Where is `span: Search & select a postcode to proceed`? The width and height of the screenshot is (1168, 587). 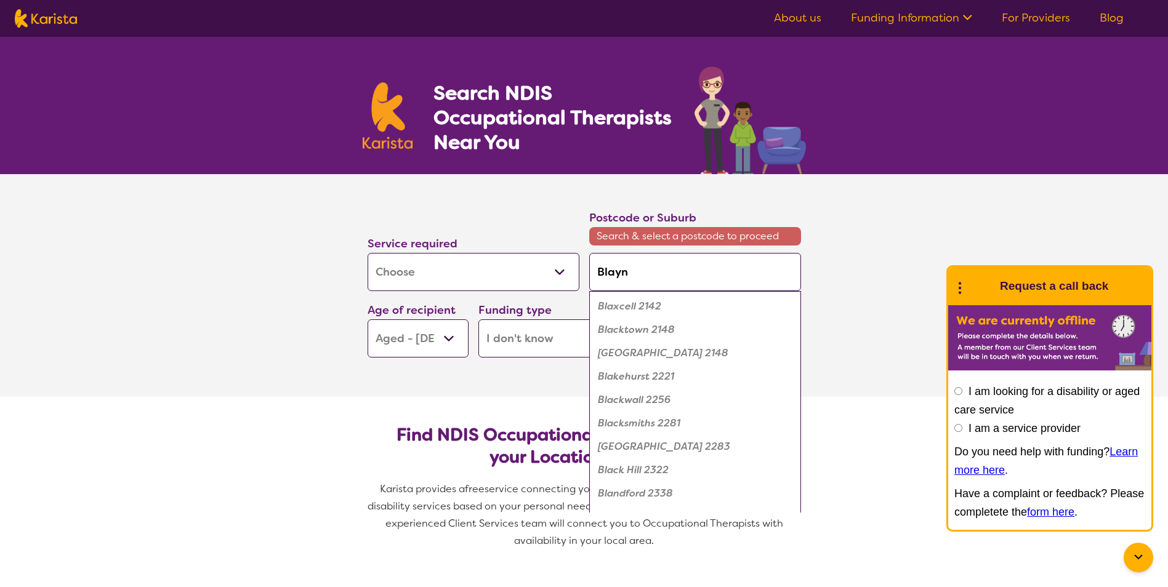 span: Search & select a postcode to proceed is located at coordinates (695, 236).